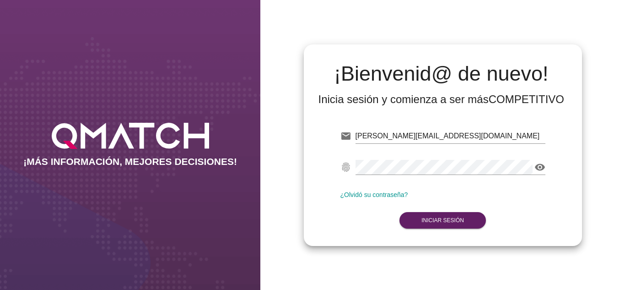 Image resolution: width=625 pixels, height=290 pixels. What do you see at coordinates (442, 99) in the screenshot?
I see `div: Inicia sesión y comienza a ser más` at bounding box center [442, 99].